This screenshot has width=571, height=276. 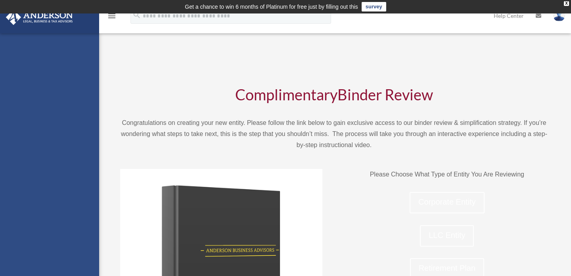 I want to click on p: Please Choose What Type of Entity You Are Reviewing, so click(x=447, y=174).